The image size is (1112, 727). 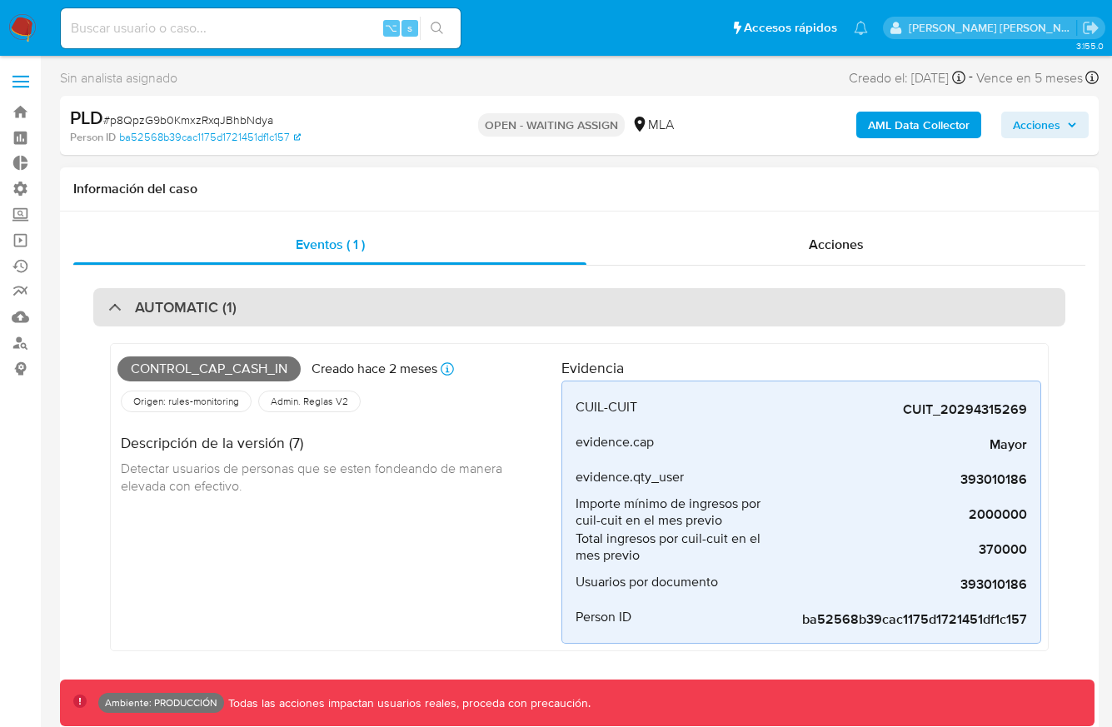 What do you see at coordinates (630, 477) in the screenshot?
I see `span: evidence.qty_user` at bounding box center [630, 477].